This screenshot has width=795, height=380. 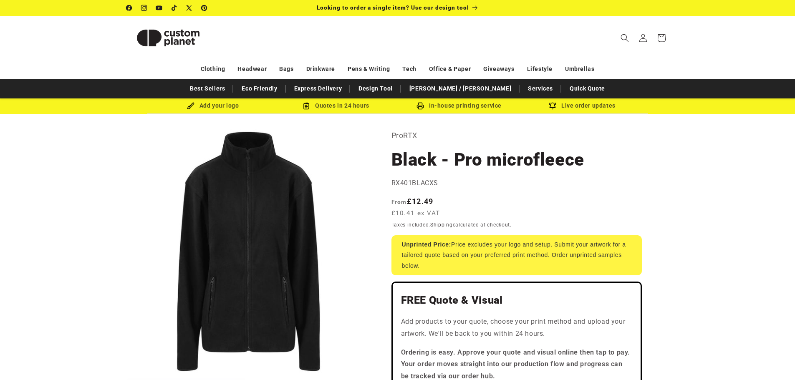 I want to click on span: RX401BLACXS, so click(x=415, y=183).